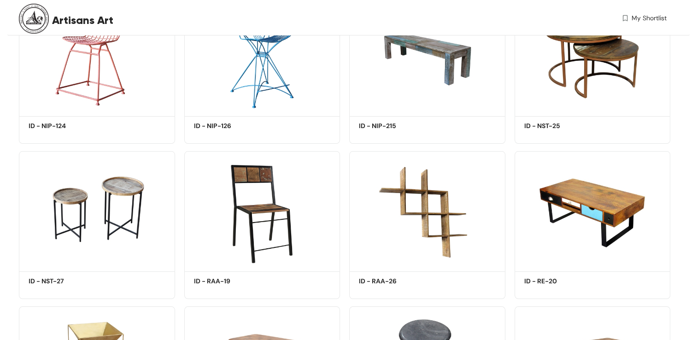 This screenshot has height=340, width=697. Describe the element at coordinates (83, 20) in the screenshot. I see `span: Artisans Art` at that location.